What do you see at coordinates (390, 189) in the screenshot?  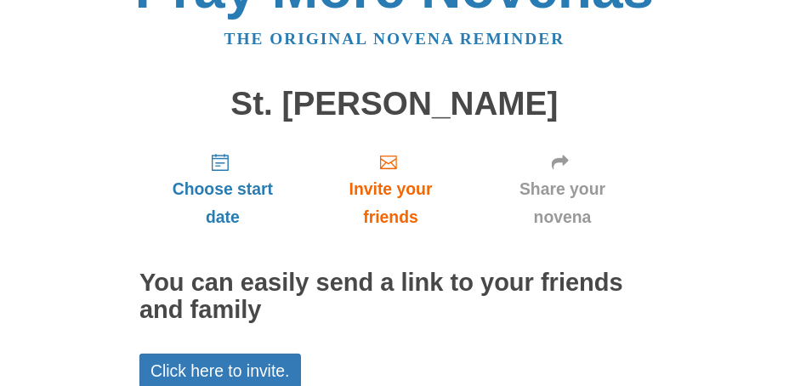 I see `a: Invite your friends` at bounding box center [390, 189].